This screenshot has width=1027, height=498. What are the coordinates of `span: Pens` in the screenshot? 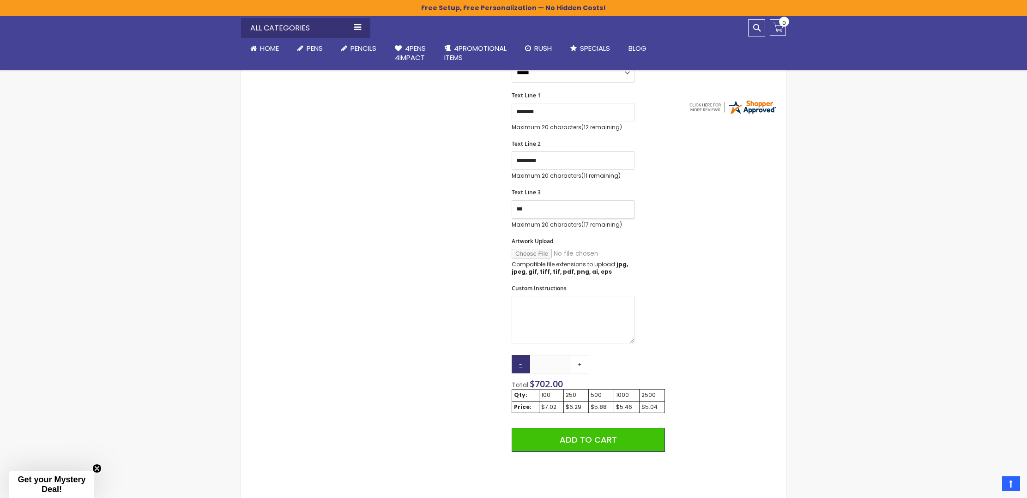 It's located at (314, 48).